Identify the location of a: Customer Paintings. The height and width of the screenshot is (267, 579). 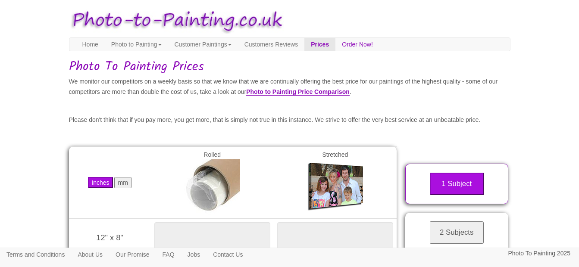
(203, 44).